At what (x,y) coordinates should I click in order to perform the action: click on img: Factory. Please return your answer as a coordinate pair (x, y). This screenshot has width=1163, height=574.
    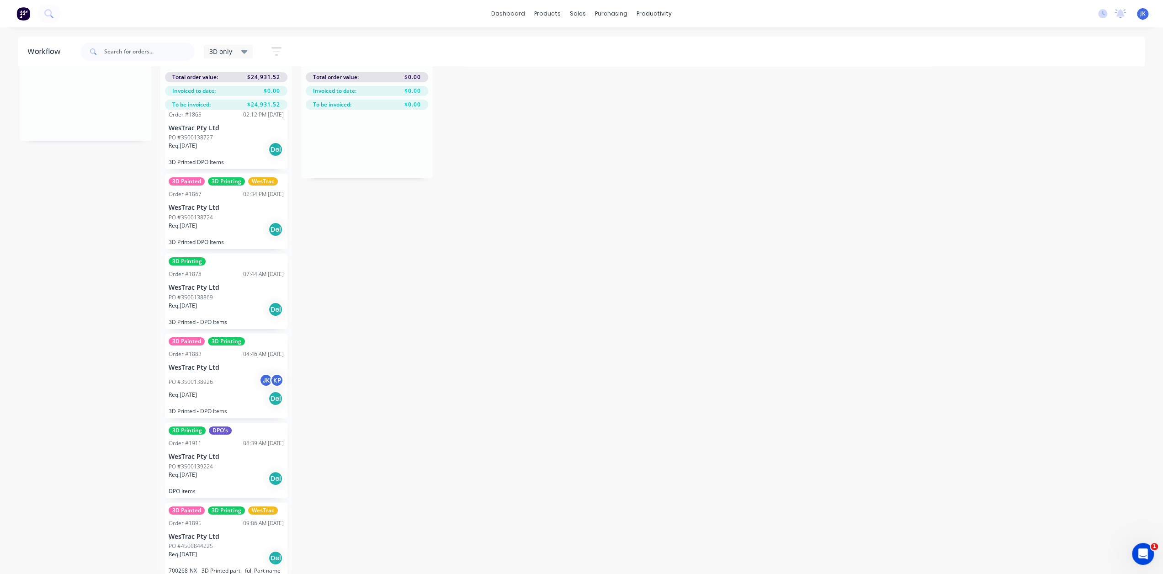
    Looking at the image, I should click on (23, 14).